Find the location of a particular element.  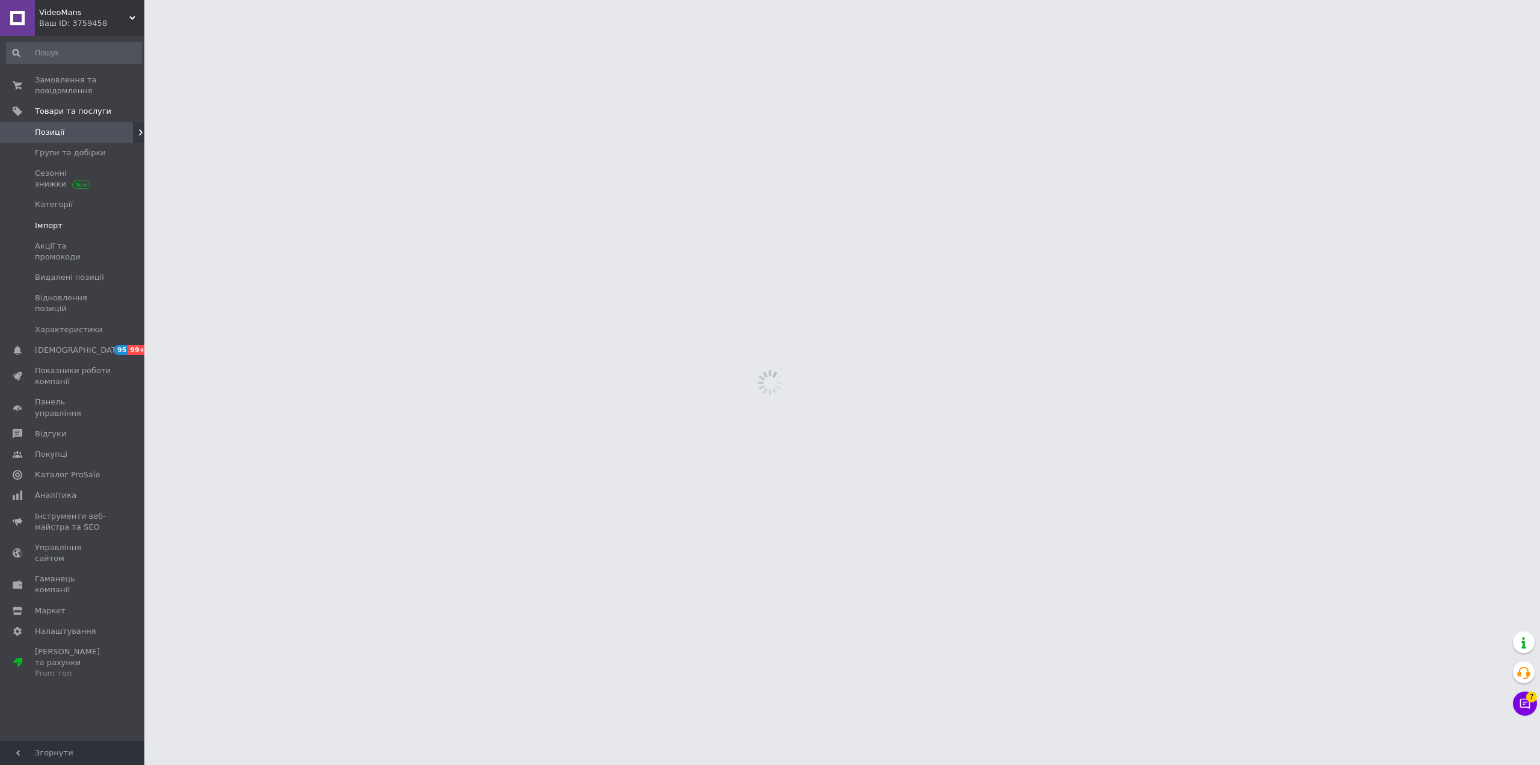

span: Гаманець компанії is located at coordinates (73, 584).